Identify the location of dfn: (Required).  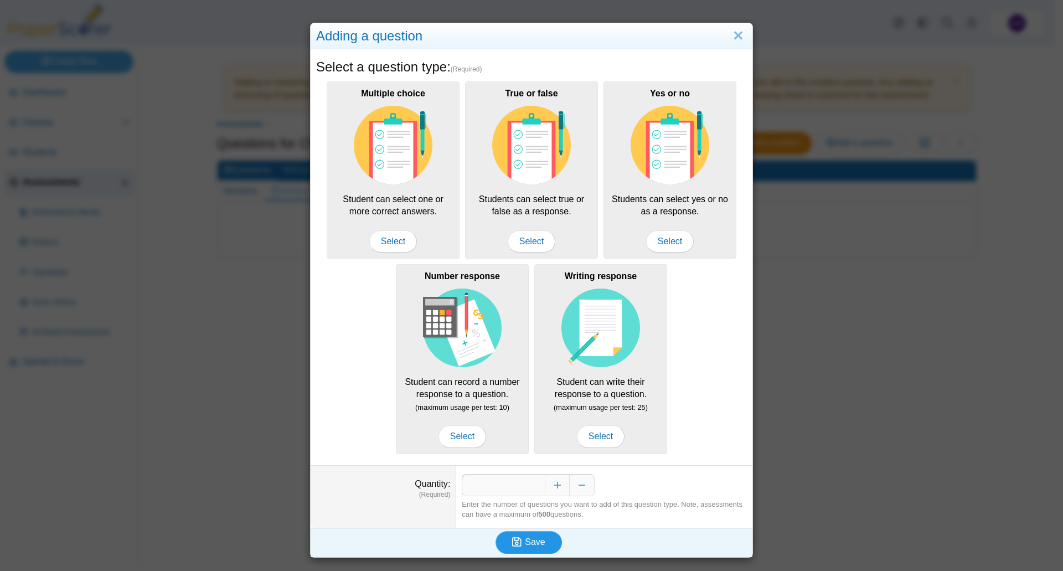
(383, 494).